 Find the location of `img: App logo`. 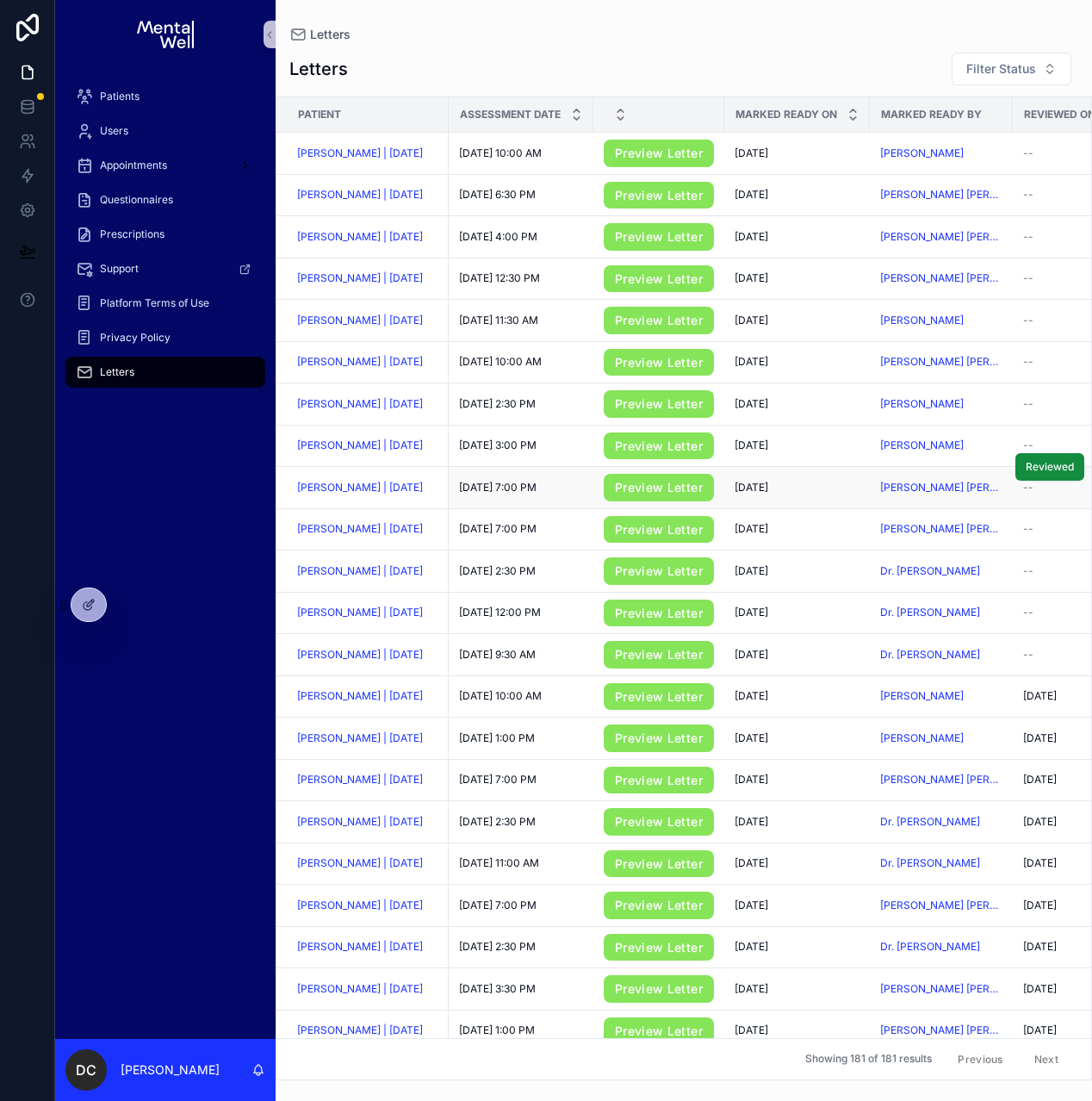

img: App logo is located at coordinates (165, 35).